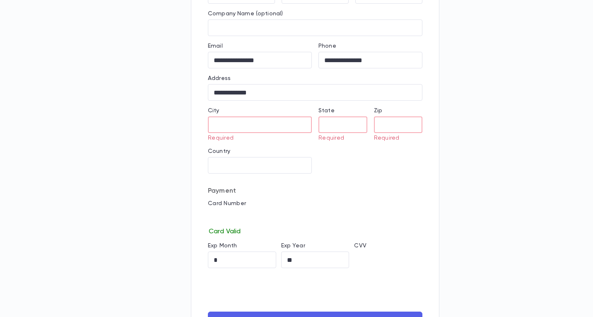 This screenshot has height=317, width=593. Describe the element at coordinates (245, 14) in the screenshot. I see `label: Company Name (optional)` at that location.